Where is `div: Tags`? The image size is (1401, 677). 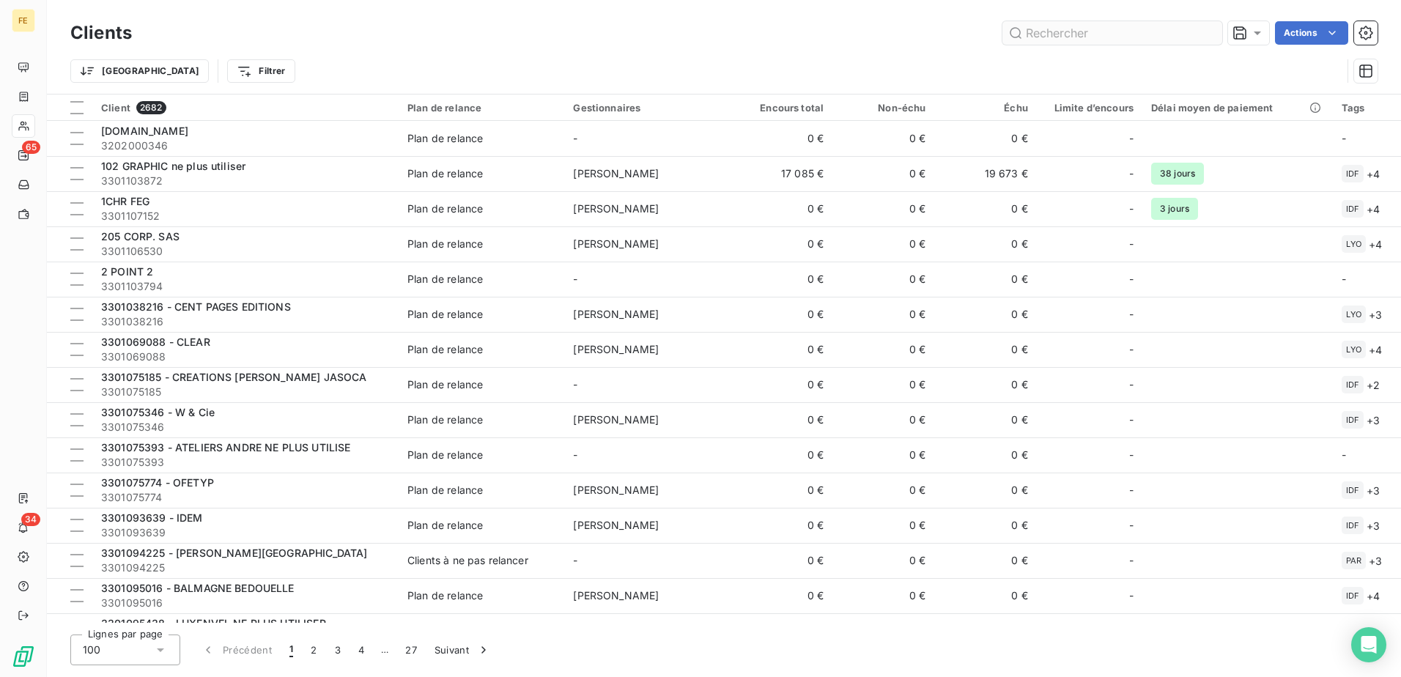 div: Tags is located at coordinates (1367, 108).